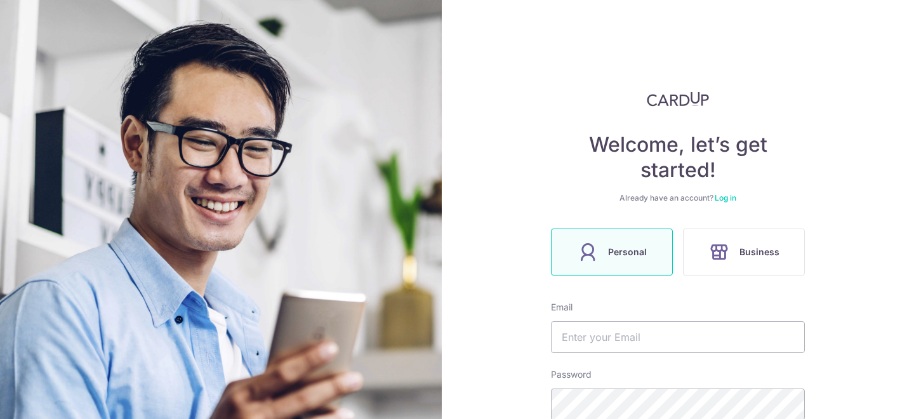 Image resolution: width=914 pixels, height=419 pixels. Describe the element at coordinates (725, 197) in the screenshot. I see `a: Log in` at that location.